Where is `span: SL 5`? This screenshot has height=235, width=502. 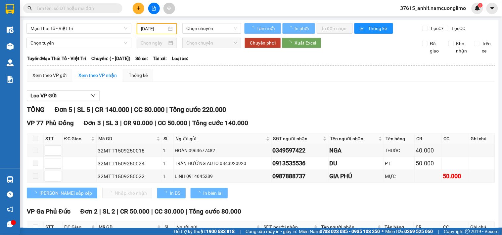
span: SL 5 is located at coordinates (83, 110).